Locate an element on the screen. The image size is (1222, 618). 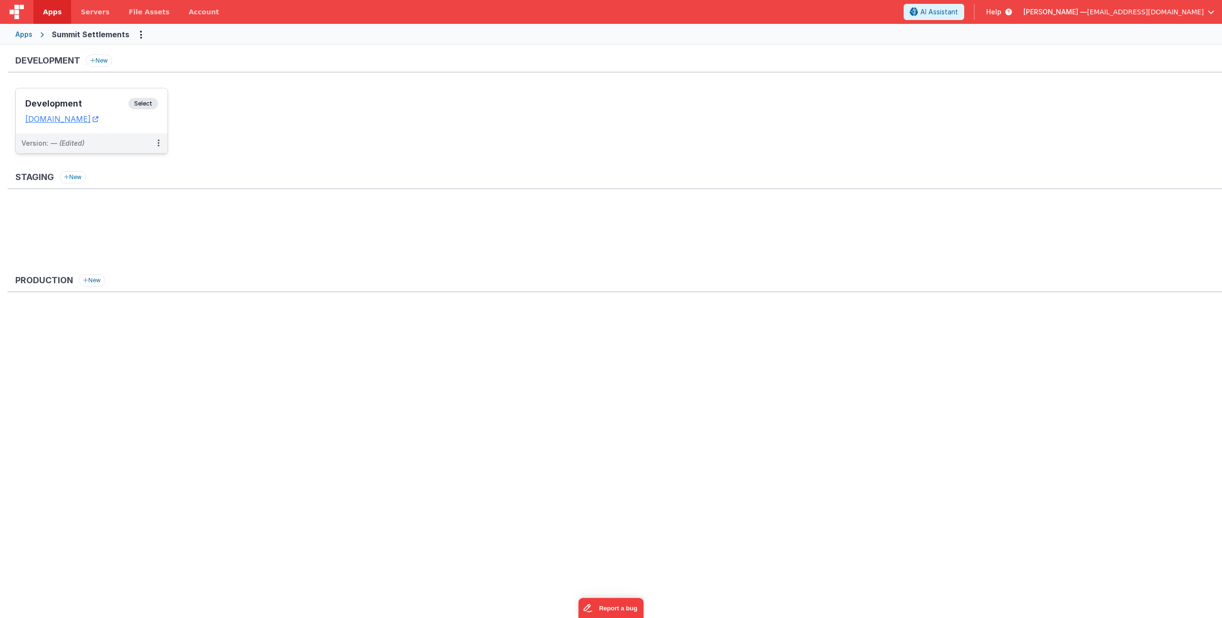
span: Servers is located at coordinates (95, 12).